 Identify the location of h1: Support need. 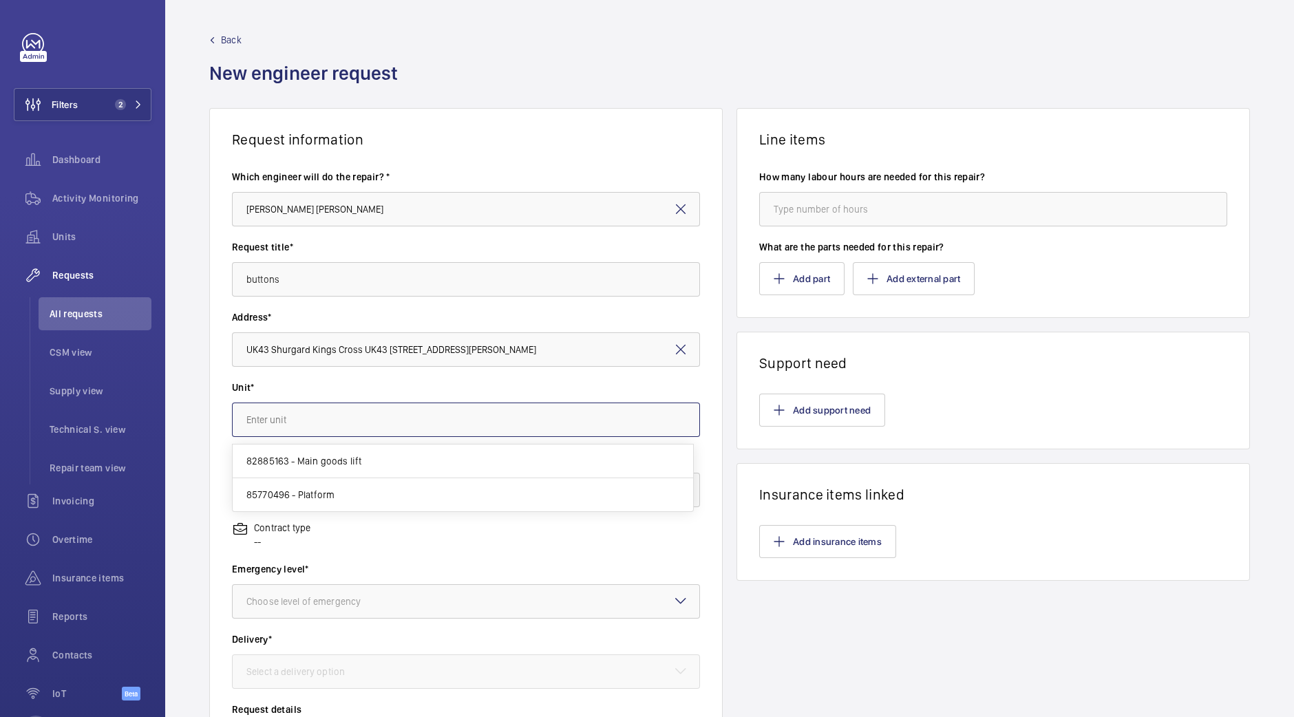
(993, 363).